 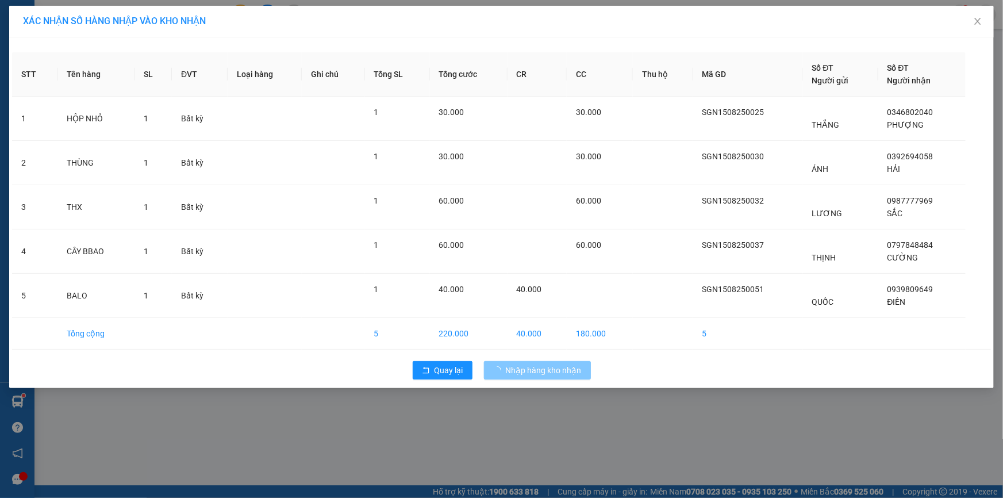 What do you see at coordinates (911, 201) in the screenshot?
I see `span: 0987777969` at bounding box center [911, 201].